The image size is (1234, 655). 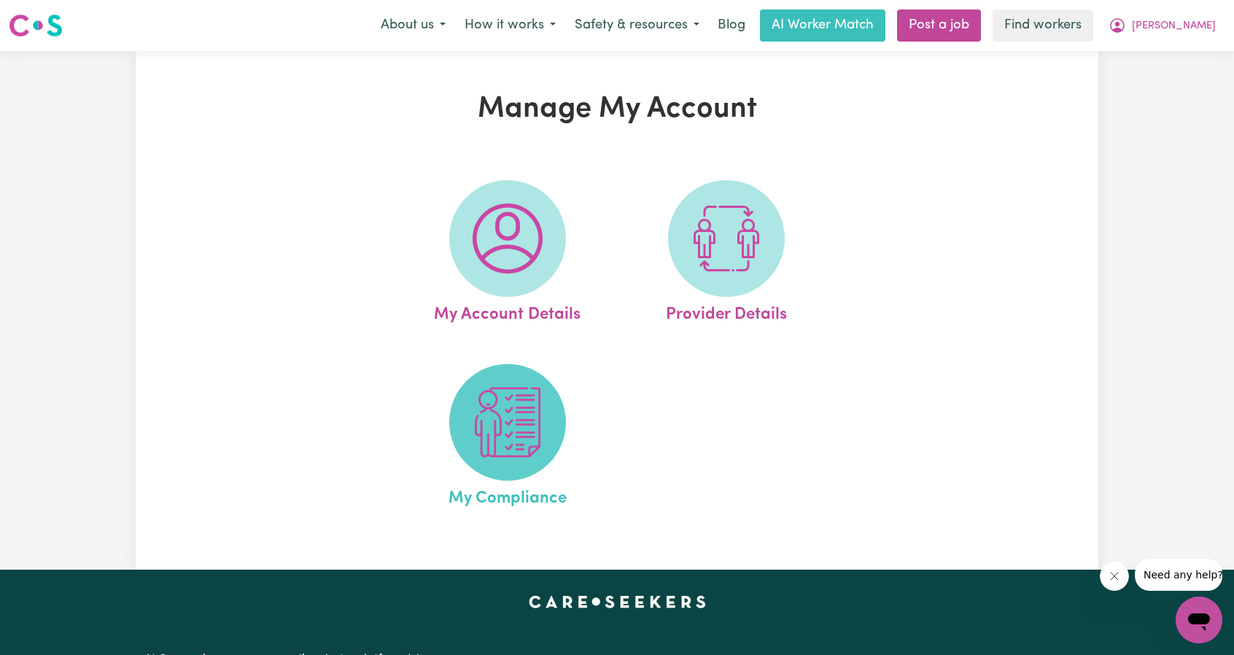 What do you see at coordinates (507, 496) in the screenshot?
I see `span: My Compliance` at bounding box center [507, 496].